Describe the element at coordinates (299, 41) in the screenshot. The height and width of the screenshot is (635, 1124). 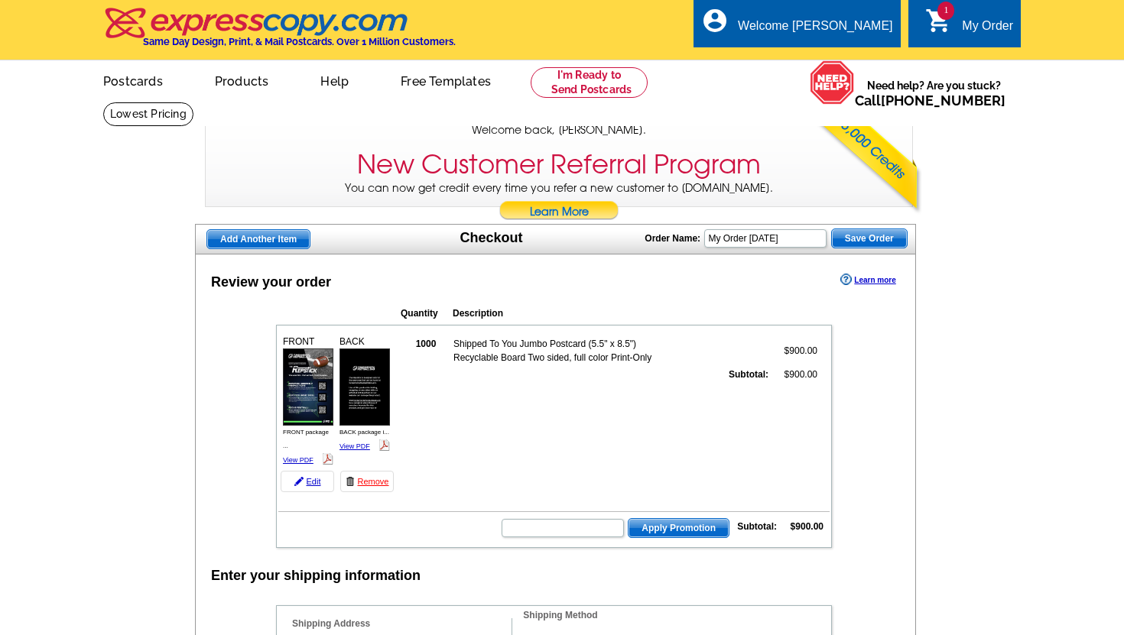
I see `h4: Same Day Design, Print, & Mail Postcards. Over 1 Million Customers.` at that location.